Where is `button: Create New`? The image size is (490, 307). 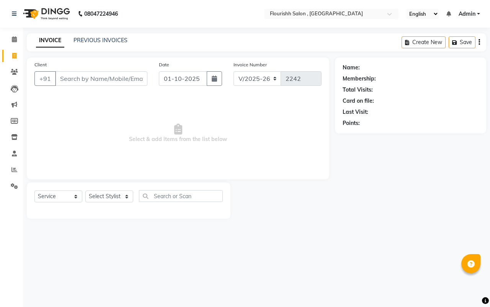 button: Create New is located at coordinates (424, 42).